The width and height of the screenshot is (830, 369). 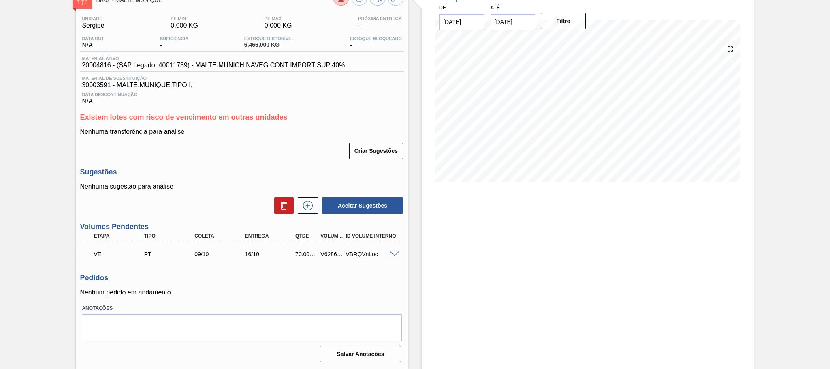 I want to click on span: PE MAX, so click(x=278, y=19).